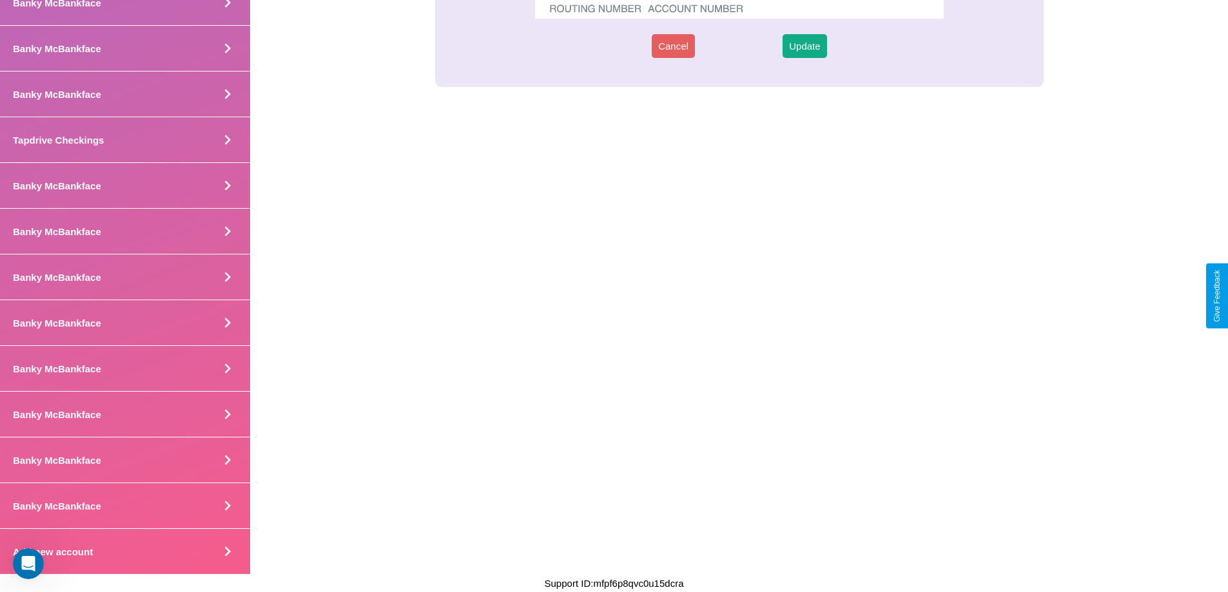 The width and height of the screenshot is (1228, 592). Describe the element at coordinates (614, 583) in the screenshot. I see `p: Support ID: mfpf6p8qvc0u15dcra` at that location.